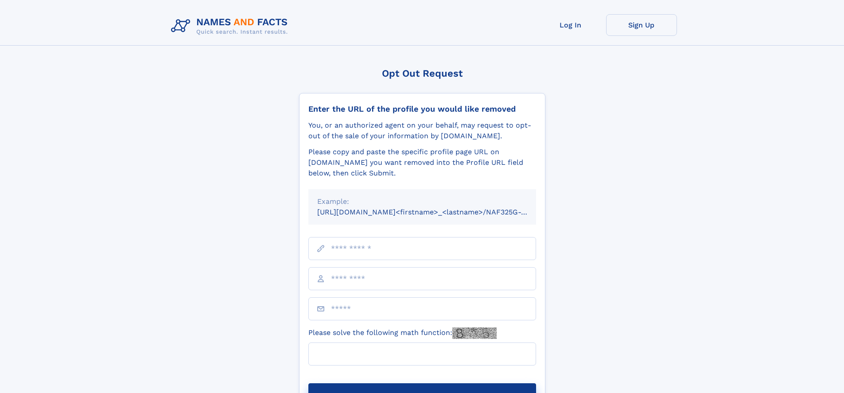 The height and width of the screenshot is (393, 844). Describe the element at coordinates (422, 202) in the screenshot. I see `div: Example:` at that location.